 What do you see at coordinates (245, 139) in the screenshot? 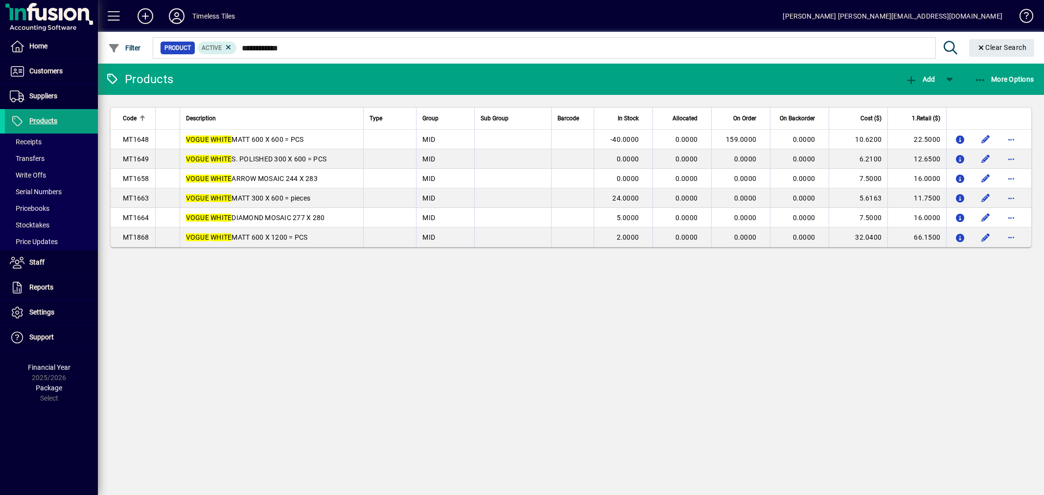
I see `span: MATT 600 X 600 = PCS` at bounding box center [245, 139].